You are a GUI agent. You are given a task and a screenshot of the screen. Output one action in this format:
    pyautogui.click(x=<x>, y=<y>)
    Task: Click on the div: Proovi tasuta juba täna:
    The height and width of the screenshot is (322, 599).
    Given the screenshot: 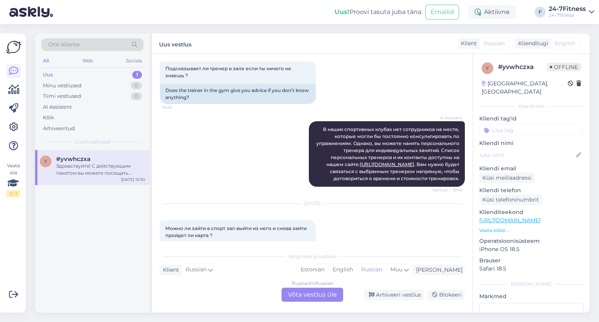 What is the action you would take?
    pyautogui.click(x=378, y=12)
    